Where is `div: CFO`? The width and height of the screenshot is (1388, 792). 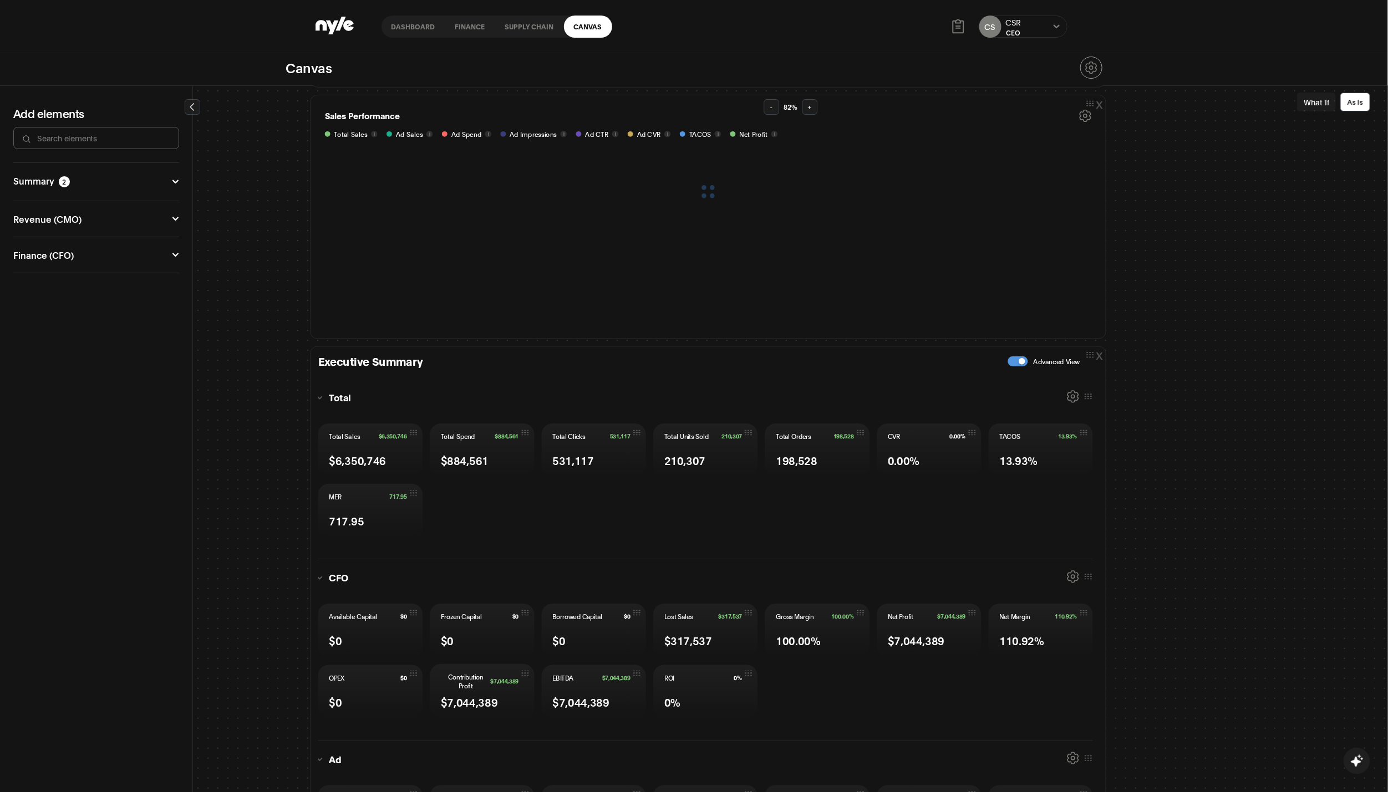
div: CFO is located at coordinates (333, 578).